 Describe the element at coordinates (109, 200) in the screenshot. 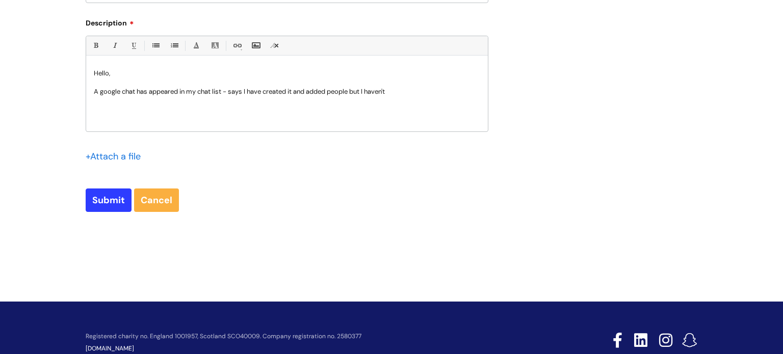

I see `input: Submit` at that location.